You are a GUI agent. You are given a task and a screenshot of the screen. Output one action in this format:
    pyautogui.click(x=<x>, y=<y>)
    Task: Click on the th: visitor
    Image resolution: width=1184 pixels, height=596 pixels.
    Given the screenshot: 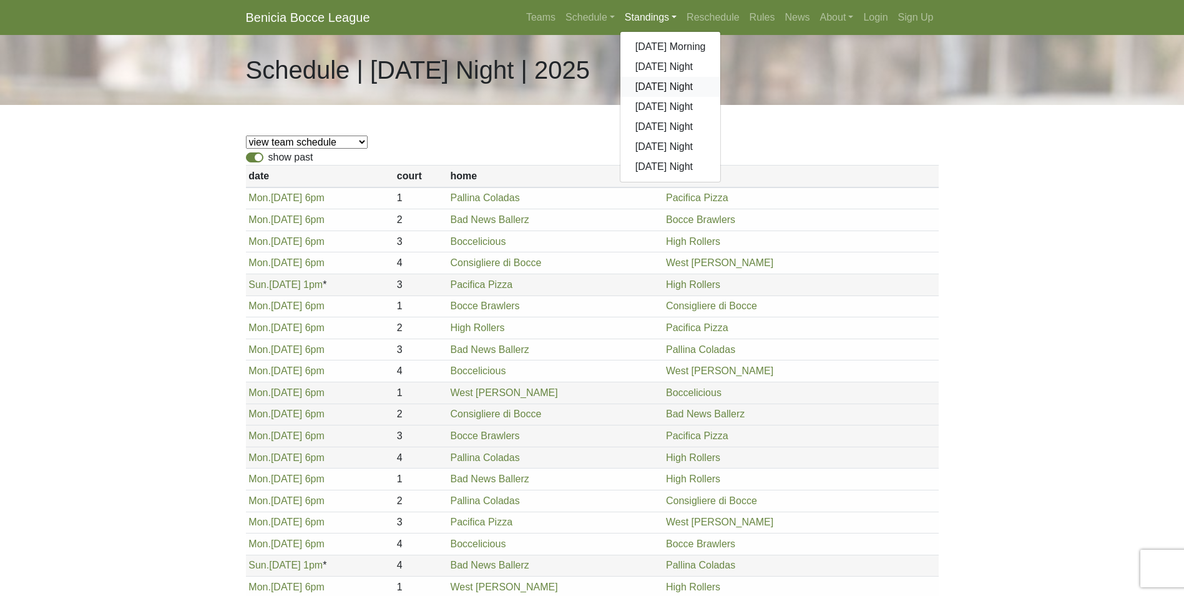 What is the action you would take?
    pyautogui.click(x=800, y=176)
    